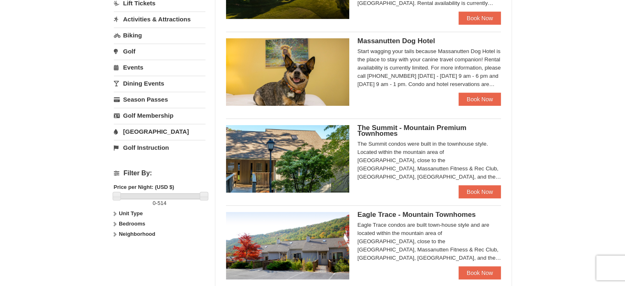 The image size is (625, 286). I want to click on span: 0, so click(154, 203).